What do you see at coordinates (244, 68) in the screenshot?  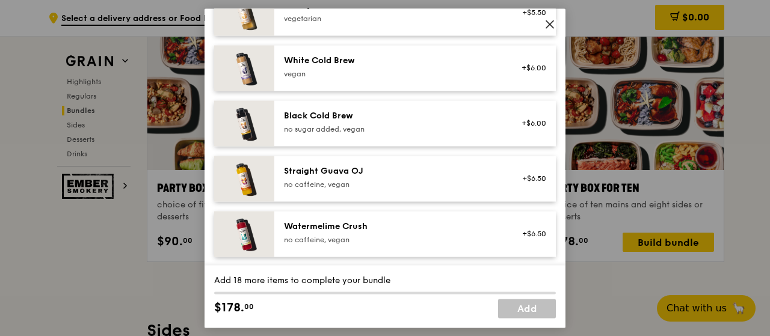 I see `img: daily_normal_HORZ-white-cold-brew.jpg` at bounding box center [244, 68].